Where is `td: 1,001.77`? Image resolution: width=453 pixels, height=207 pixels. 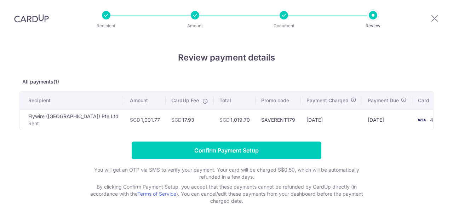 td: 1,001.77 is located at coordinates (145, 120).